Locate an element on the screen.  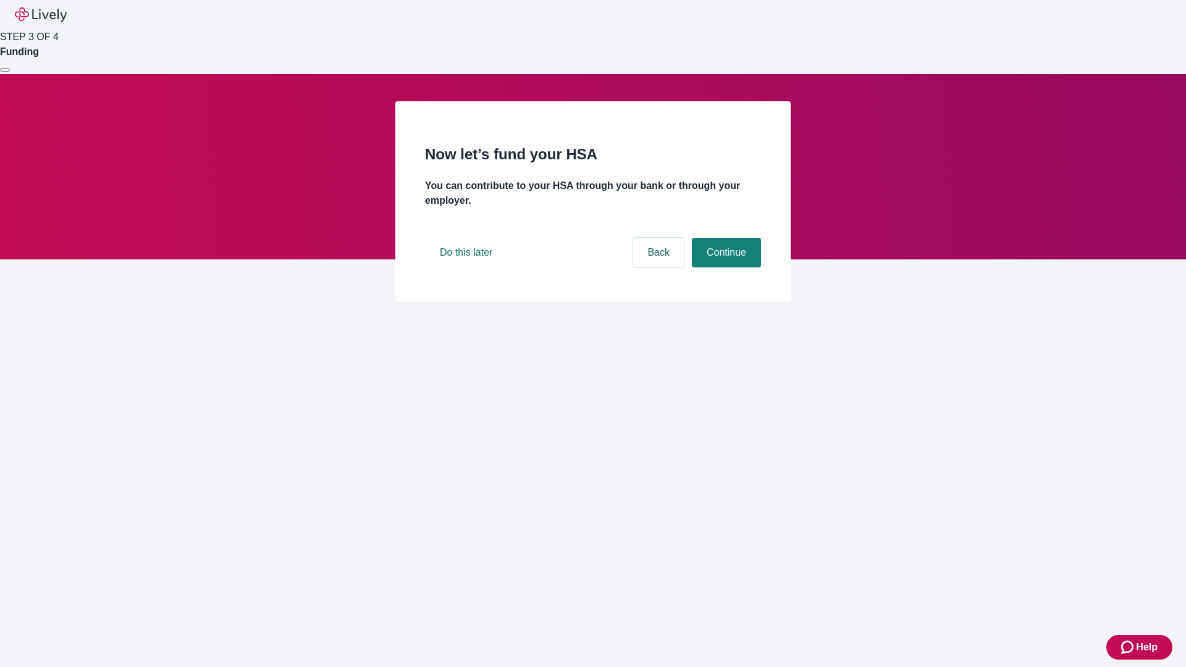
button: Zendesk support iconHelp is located at coordinates (1139, 647).